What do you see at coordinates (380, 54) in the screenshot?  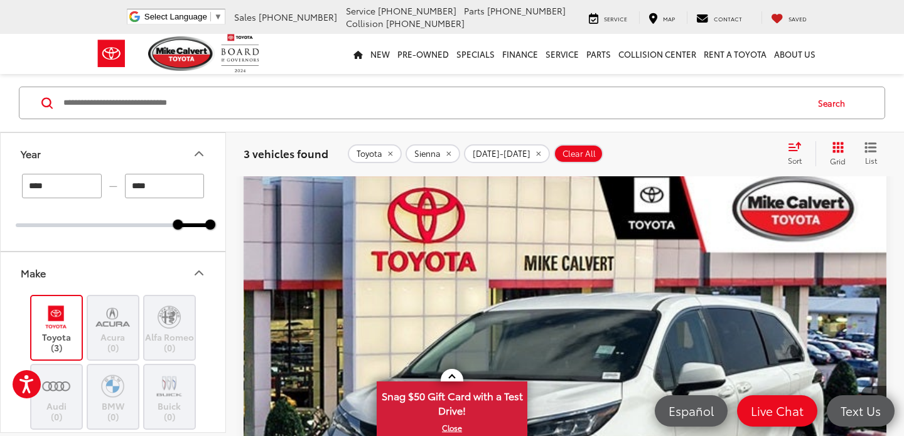 I see `a: New` at bounding box center [380, 54].